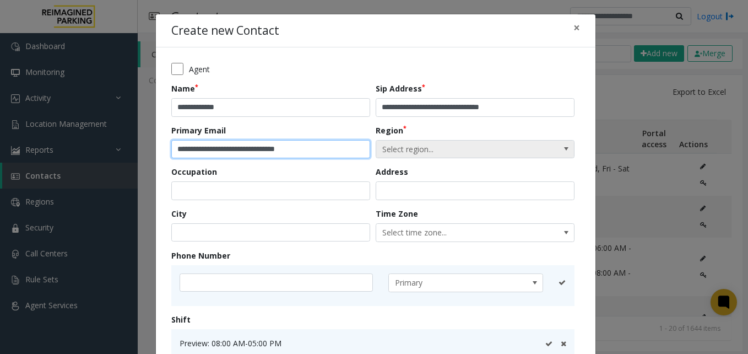  Describe the element at coordinates (455, 233) in the screenshot. I see `span: Select time zone...` at that location.